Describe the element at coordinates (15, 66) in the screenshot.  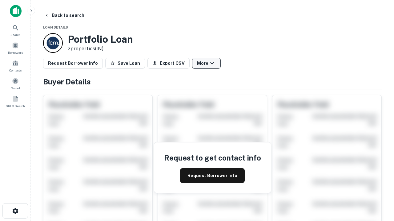
I see `div: Contacts` at that location.